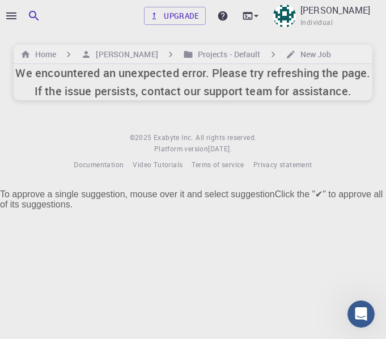 The width and height of the screenshot is (386, 339). What do you see at coordinates (173, 138) in the screenshot?
I see `a: Exabyte Inc.` at bounding box center [173, 138].